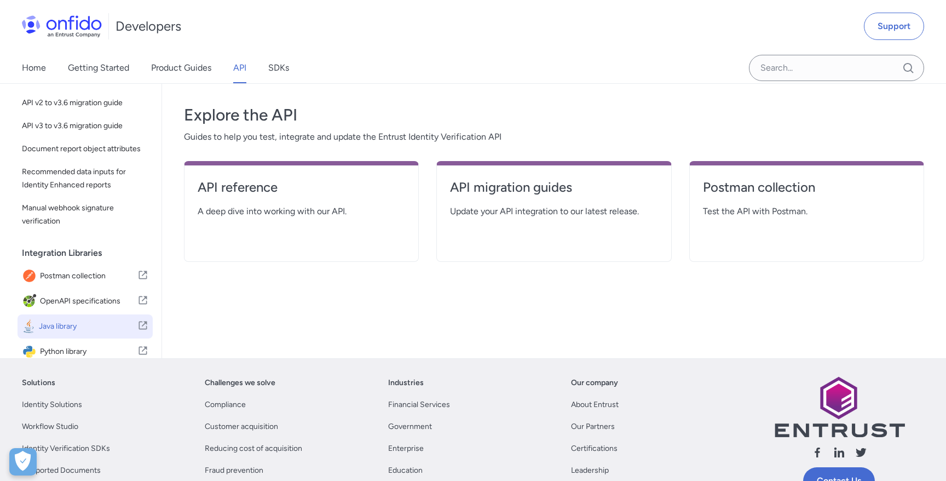  I want to click on a: Getting Started, so click(99, 68).